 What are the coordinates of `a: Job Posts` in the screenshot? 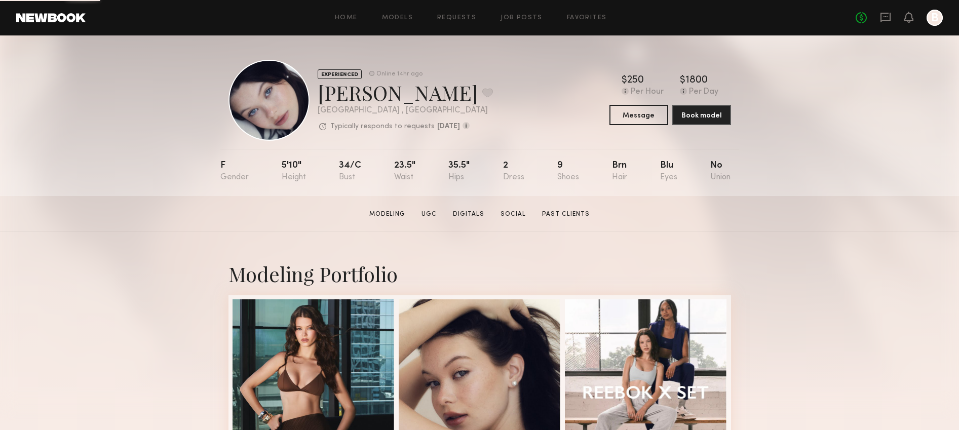 It's located at (521, 18).